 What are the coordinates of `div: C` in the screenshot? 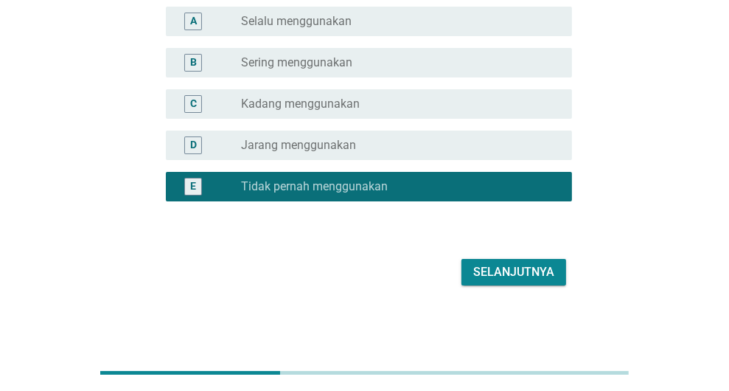 It's located at (193, 103).